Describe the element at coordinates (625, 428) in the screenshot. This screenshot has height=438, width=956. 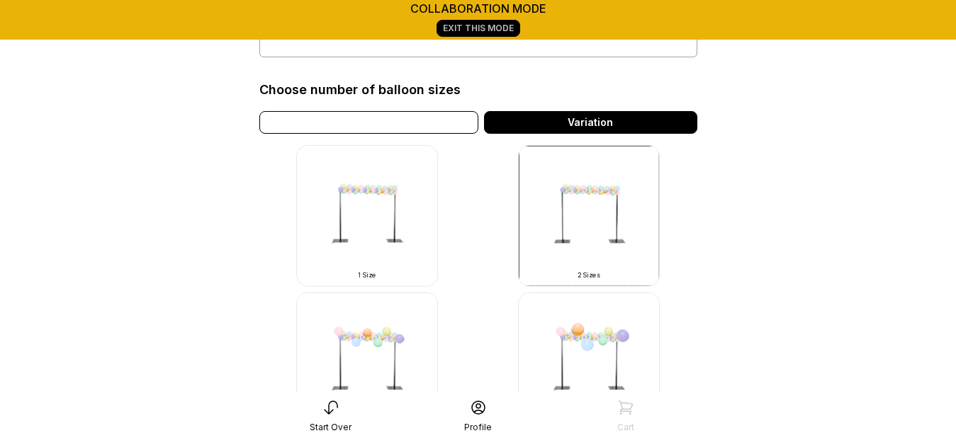
I see `div: Cart` at that location.